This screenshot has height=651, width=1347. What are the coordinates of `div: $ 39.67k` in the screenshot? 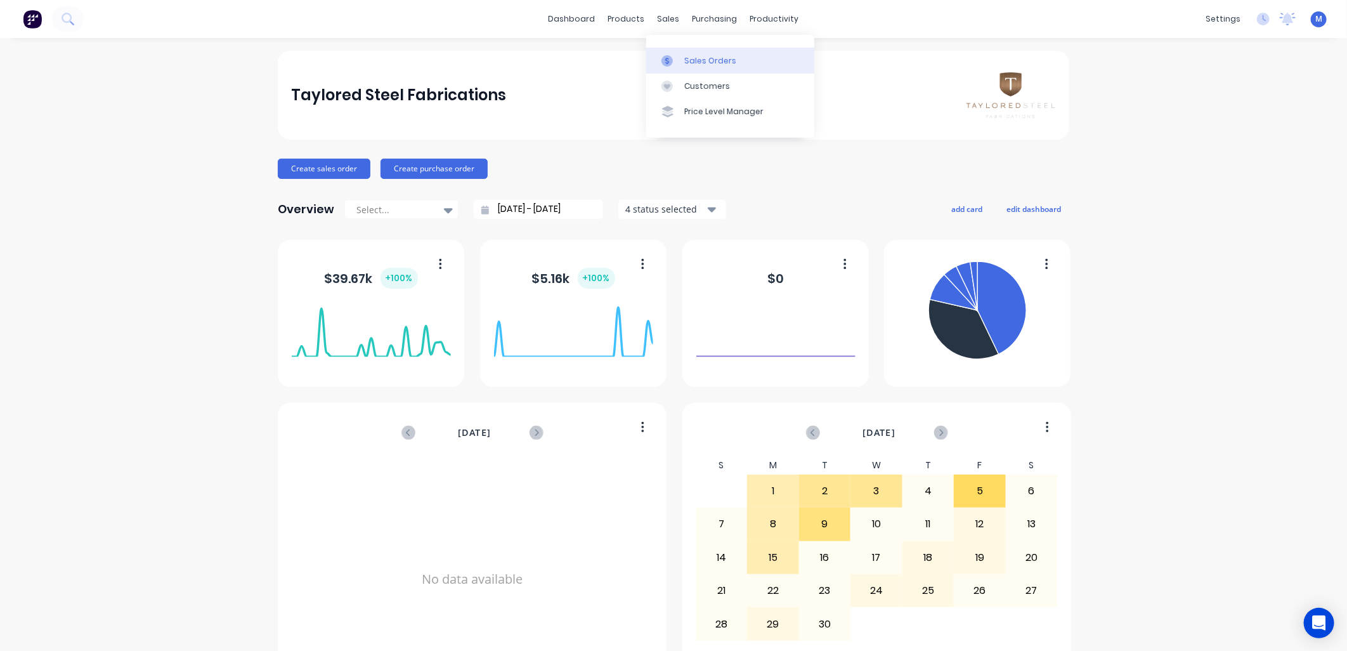 It's located at (371, 278).